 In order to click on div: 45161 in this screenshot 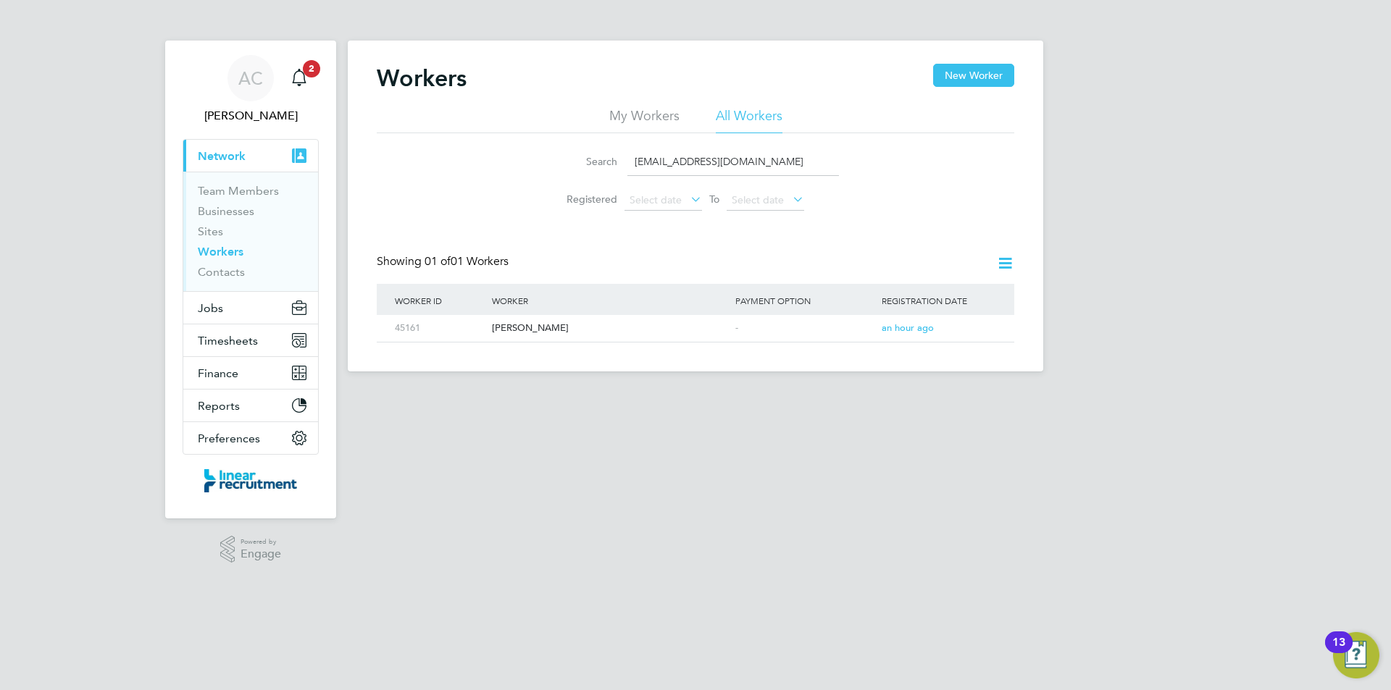, I will do `click(440, 328)`.